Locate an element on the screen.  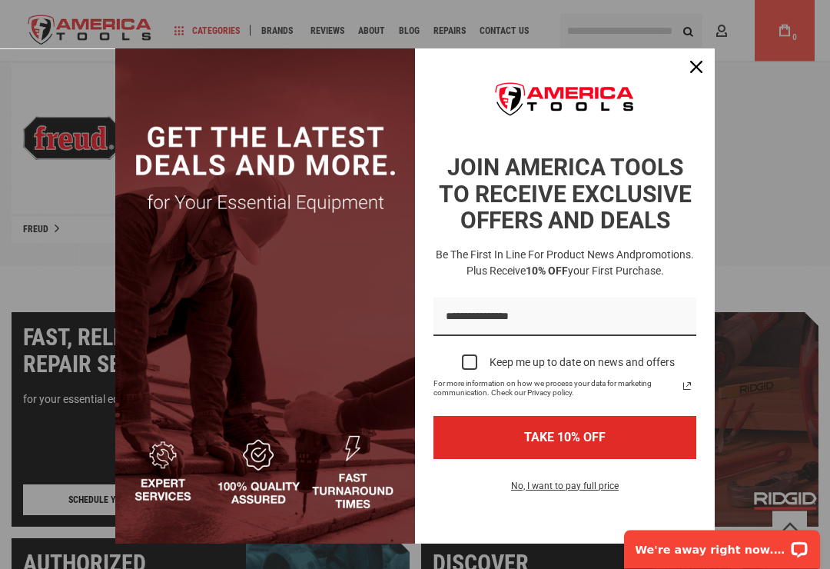
h3: Be the first in line for product news and is located at coordinates (565, 264).